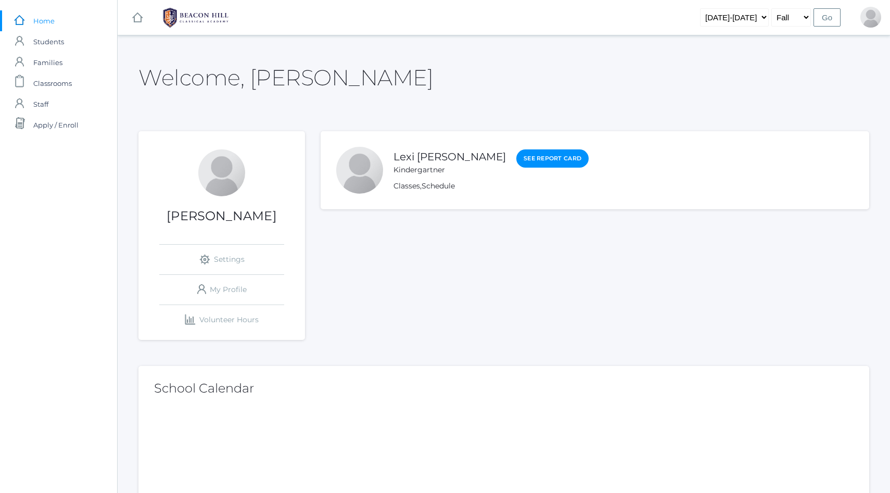 This screenshot has width=890, height=493. What do you see at coordinates (827, 17) in the screenshot?
I see `input: Go` at bounding box center [827, 17].